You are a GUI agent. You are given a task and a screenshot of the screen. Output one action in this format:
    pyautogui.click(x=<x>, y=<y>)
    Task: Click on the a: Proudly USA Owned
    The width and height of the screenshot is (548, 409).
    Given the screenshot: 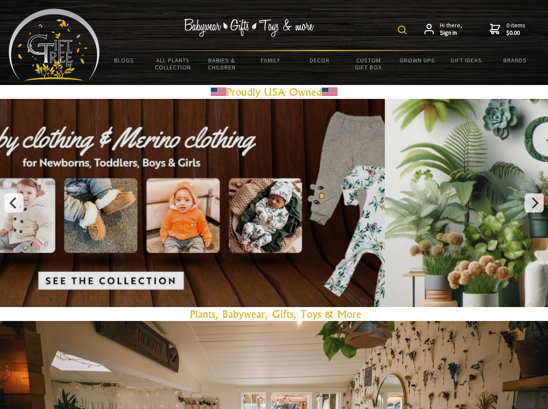 What is the action you would take?
    pyautogui.click(x=274, y=92)
    